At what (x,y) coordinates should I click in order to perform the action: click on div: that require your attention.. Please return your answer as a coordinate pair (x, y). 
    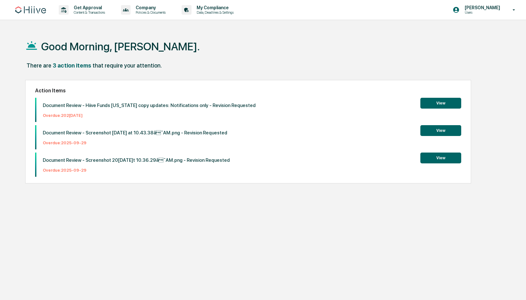
    Looking at the image, I should click on (127, 65).